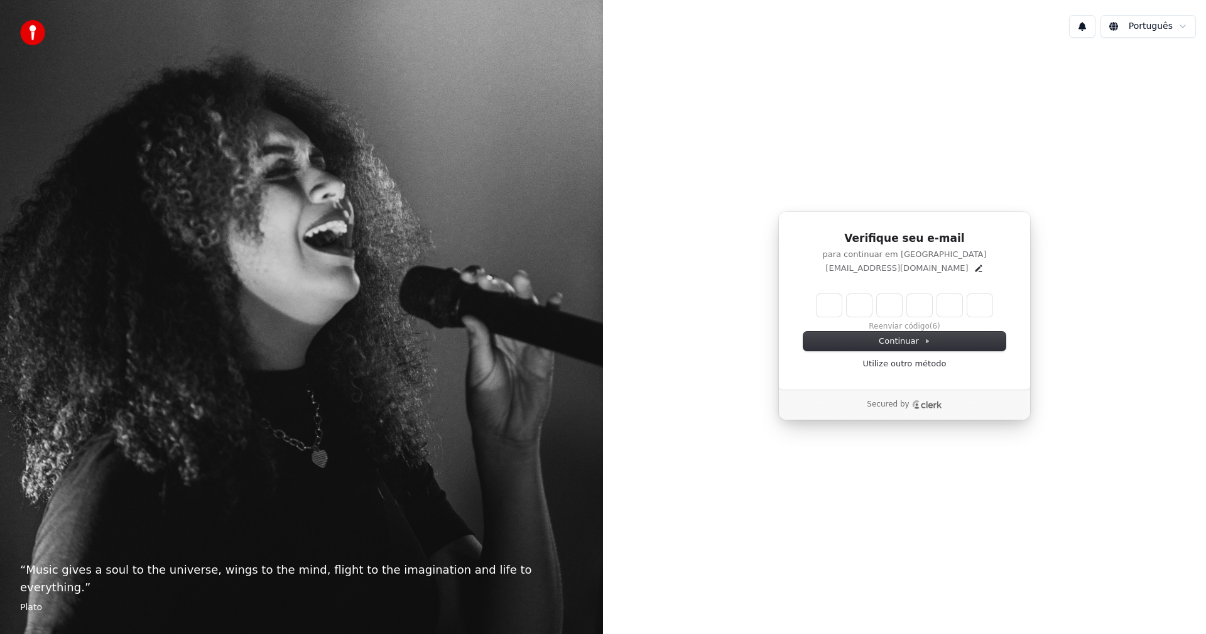 This screenshot has height=634, width=1206. Describe the element at coordinates (927, 404) in the screenshot. I see `a: Clerk logo` at that location.